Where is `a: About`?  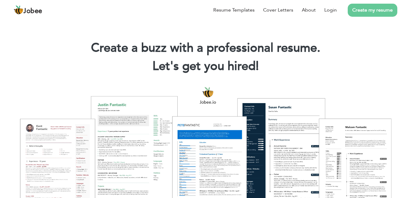
a: About is located at coordinates (309, 10).